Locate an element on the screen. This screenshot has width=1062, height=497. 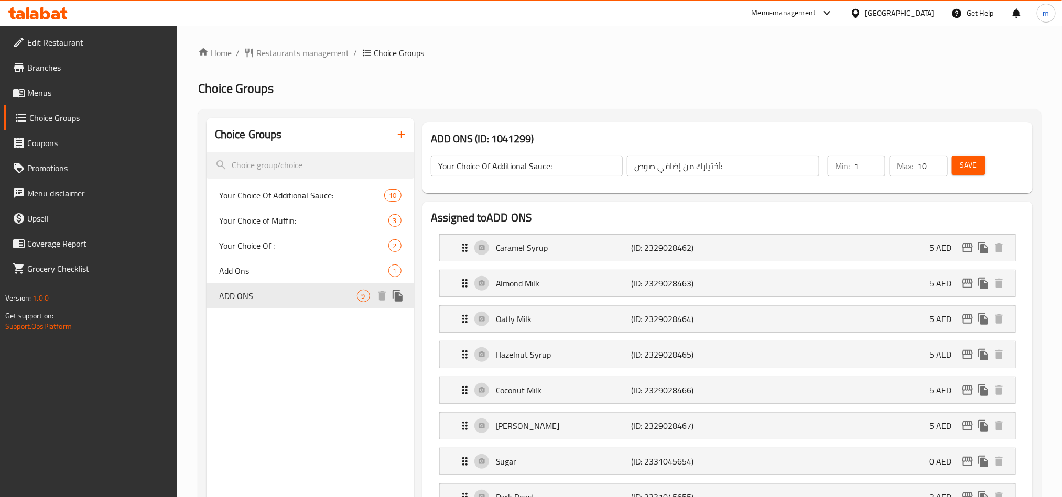
div: Your Choice of Muffin:3 is located at coordinates (310, 221).